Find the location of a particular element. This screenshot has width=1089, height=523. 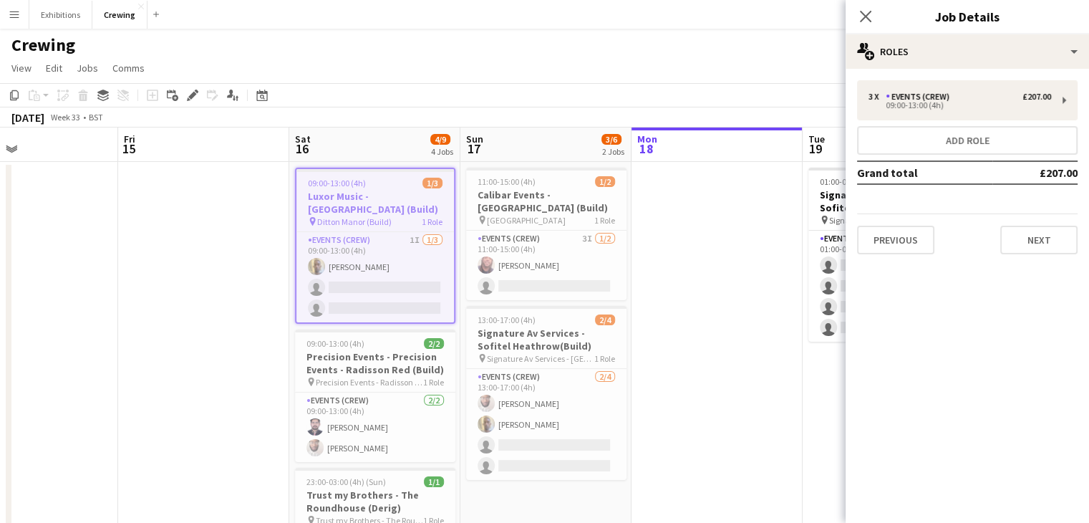

span: Mon is located at coordinates (647, 139).